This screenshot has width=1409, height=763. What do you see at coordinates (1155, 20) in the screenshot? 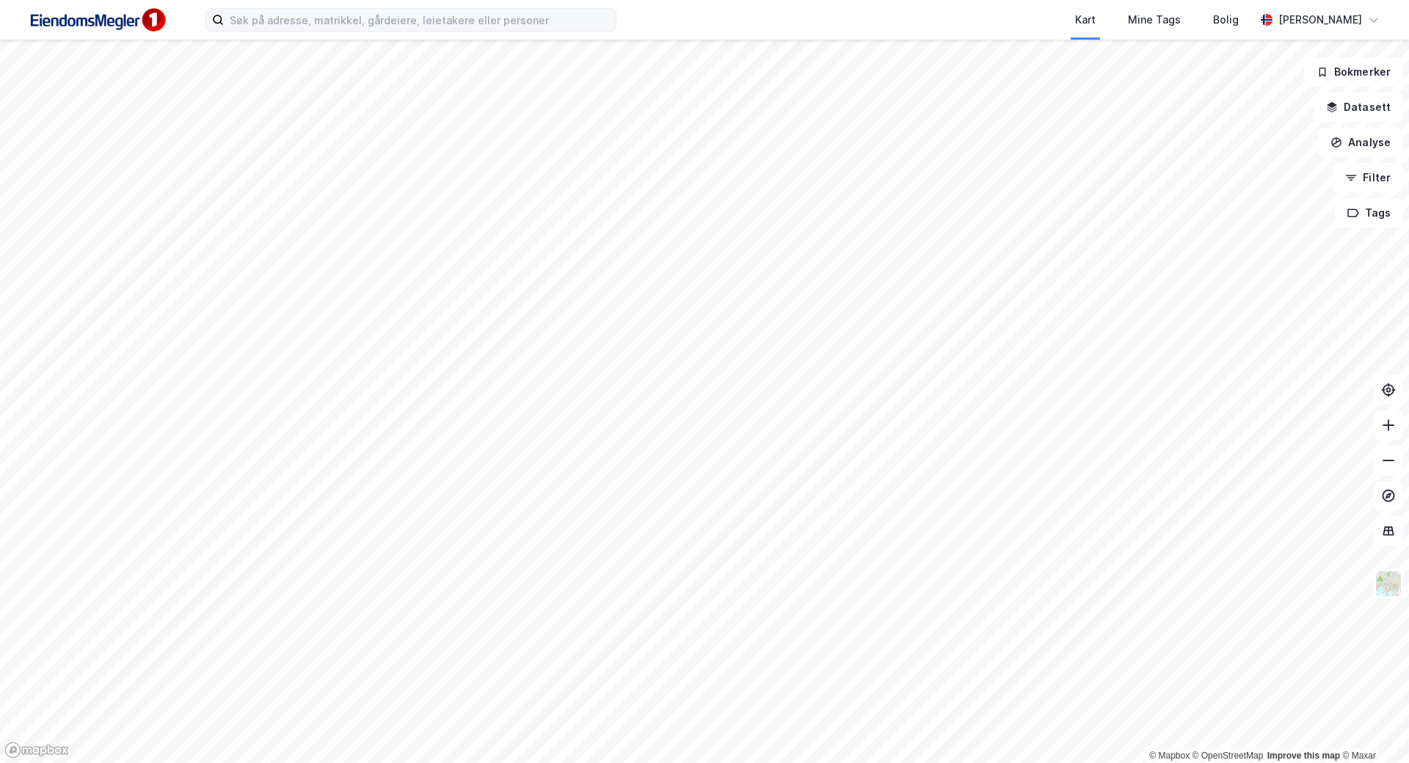
I see `div: Mine Tags` at bounding box center [1155, 20].